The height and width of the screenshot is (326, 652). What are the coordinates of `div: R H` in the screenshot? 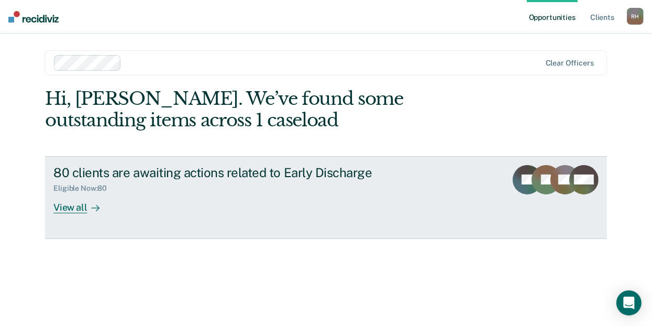 It's located at (635, 16).